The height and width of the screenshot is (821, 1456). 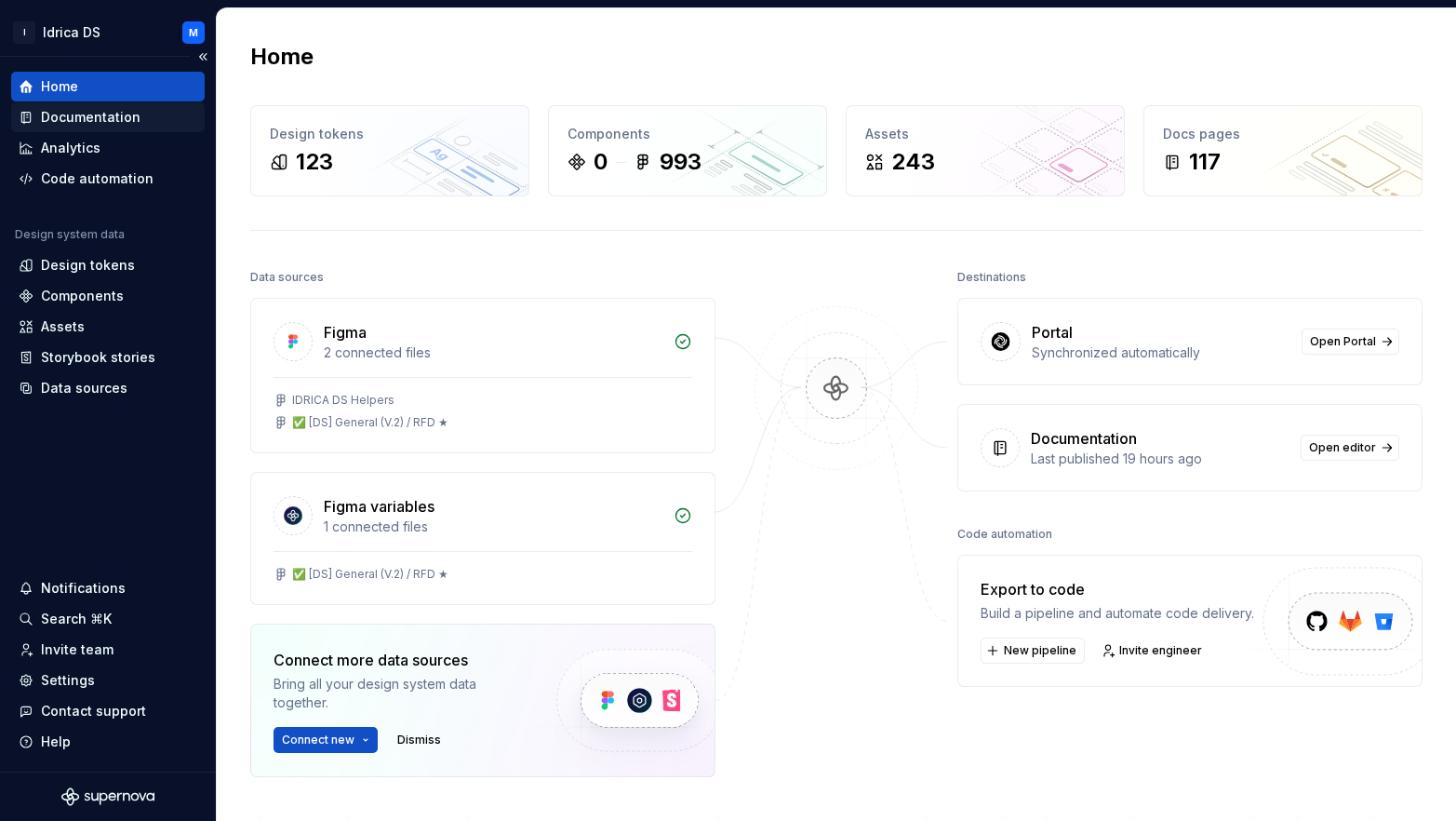 I want to click on span: New pipeline, so click(x=1040, y=650).